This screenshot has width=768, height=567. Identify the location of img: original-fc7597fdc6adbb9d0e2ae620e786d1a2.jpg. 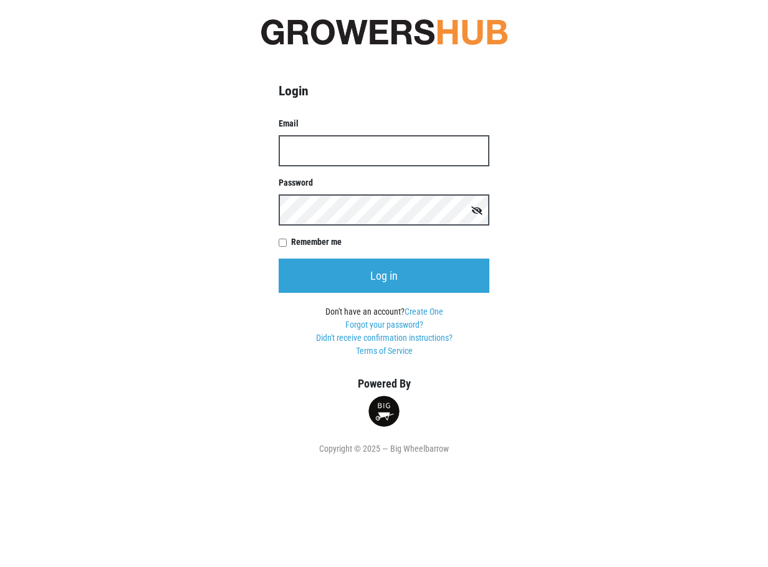
(384, 32).